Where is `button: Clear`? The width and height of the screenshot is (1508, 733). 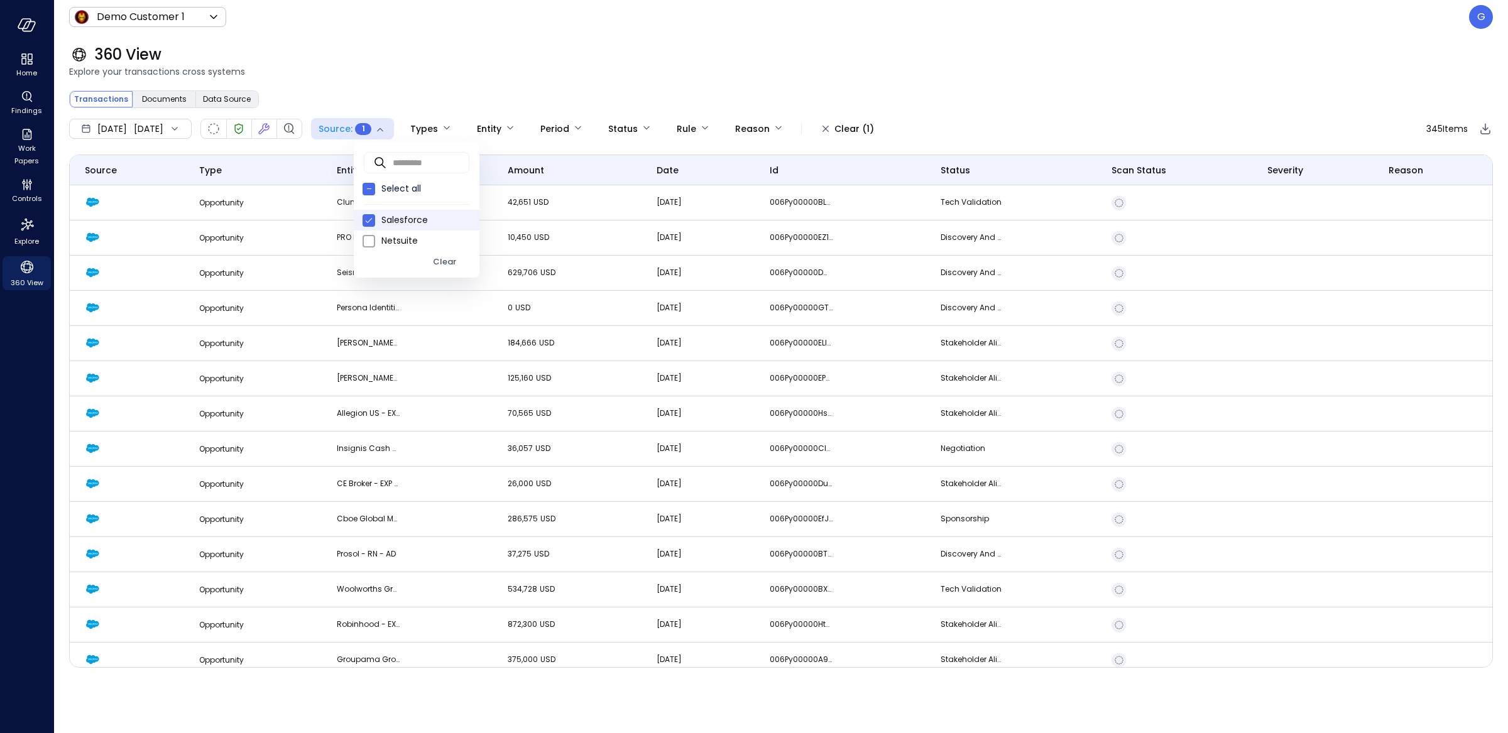
button: Clear is located at coordinates (444, 262).